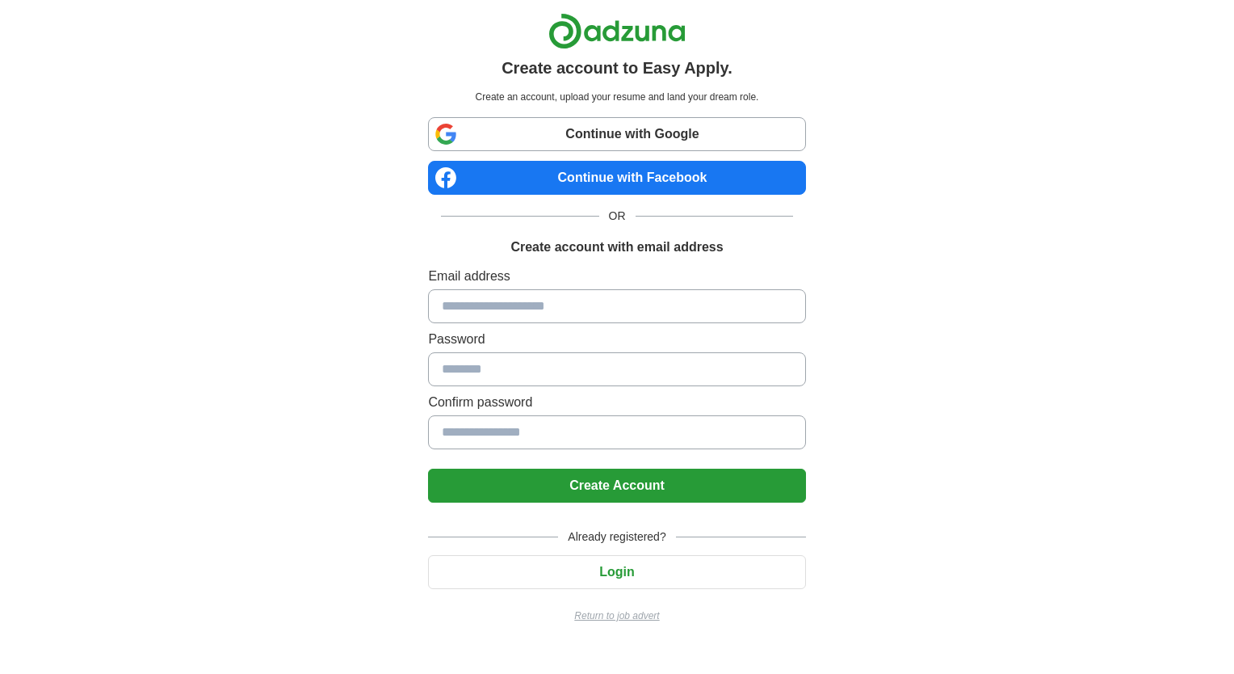 Image resolution: width=1234 pixels, height=674 pixels. What do you see at coordinates (616, 134) in the screenshot?
I see `a: Continue with Google` at bounding box center [616, 134].